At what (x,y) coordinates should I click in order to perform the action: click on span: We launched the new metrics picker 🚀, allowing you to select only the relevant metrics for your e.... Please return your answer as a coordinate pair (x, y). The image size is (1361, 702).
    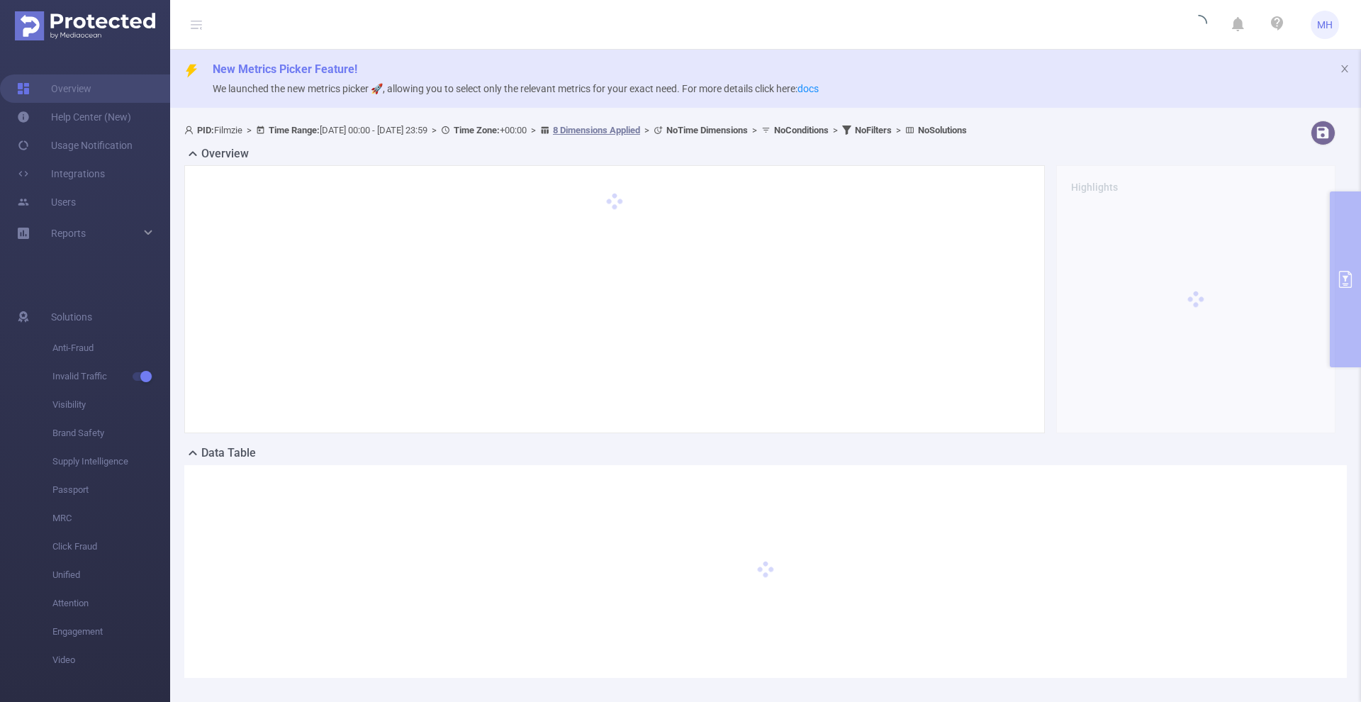
    Looking at the image, I should click on (515, 89).